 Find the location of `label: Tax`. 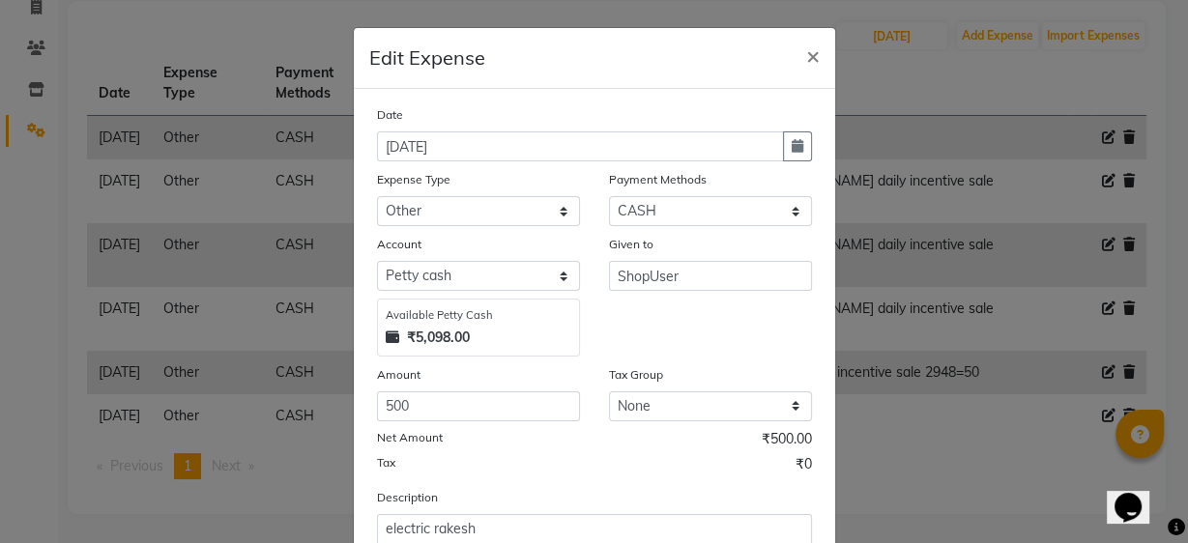

label: Tax is located at coordinates (386, 463).